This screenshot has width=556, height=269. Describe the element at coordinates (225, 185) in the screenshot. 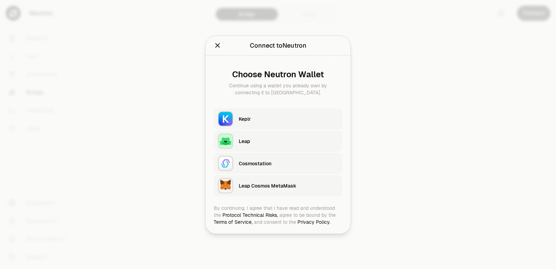

I see `img: Leap Cosmos MetaMask` at that location.